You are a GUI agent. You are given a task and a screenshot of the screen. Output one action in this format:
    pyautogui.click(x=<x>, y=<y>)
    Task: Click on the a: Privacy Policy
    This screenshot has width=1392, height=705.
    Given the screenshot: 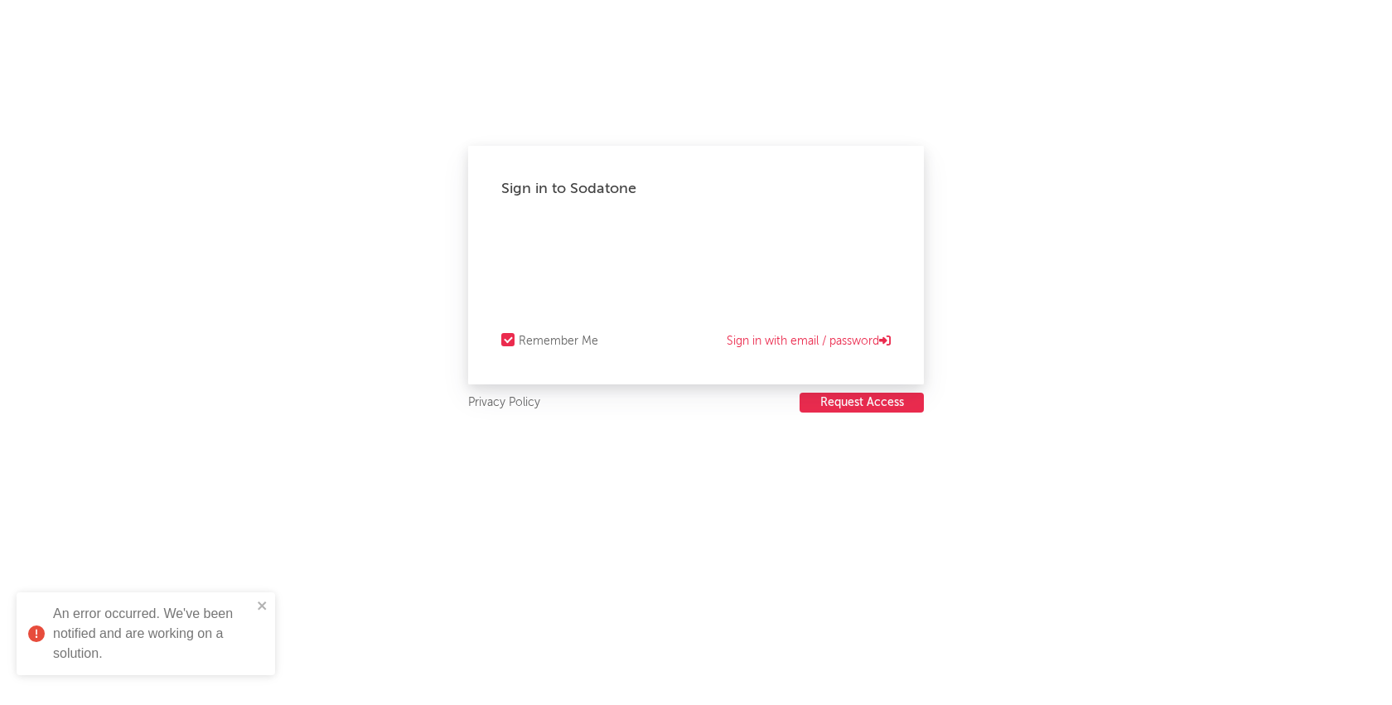 What is the action you would take?
    pyautogui.click(x=504, y=403)
    